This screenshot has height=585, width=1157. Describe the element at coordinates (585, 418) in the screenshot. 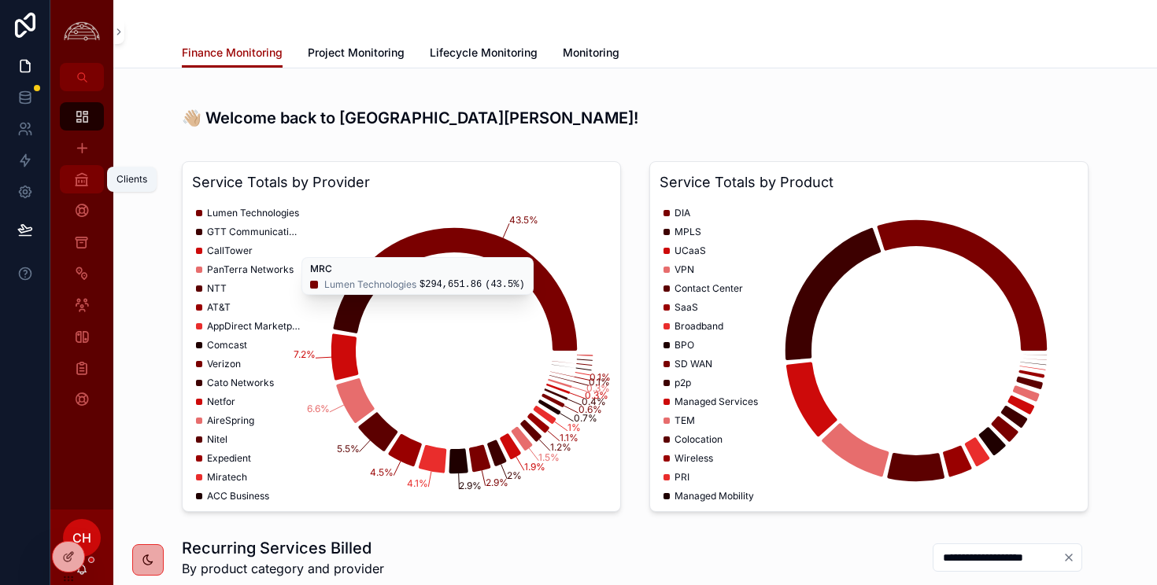

I see `tspan: 0.7%` at that location.